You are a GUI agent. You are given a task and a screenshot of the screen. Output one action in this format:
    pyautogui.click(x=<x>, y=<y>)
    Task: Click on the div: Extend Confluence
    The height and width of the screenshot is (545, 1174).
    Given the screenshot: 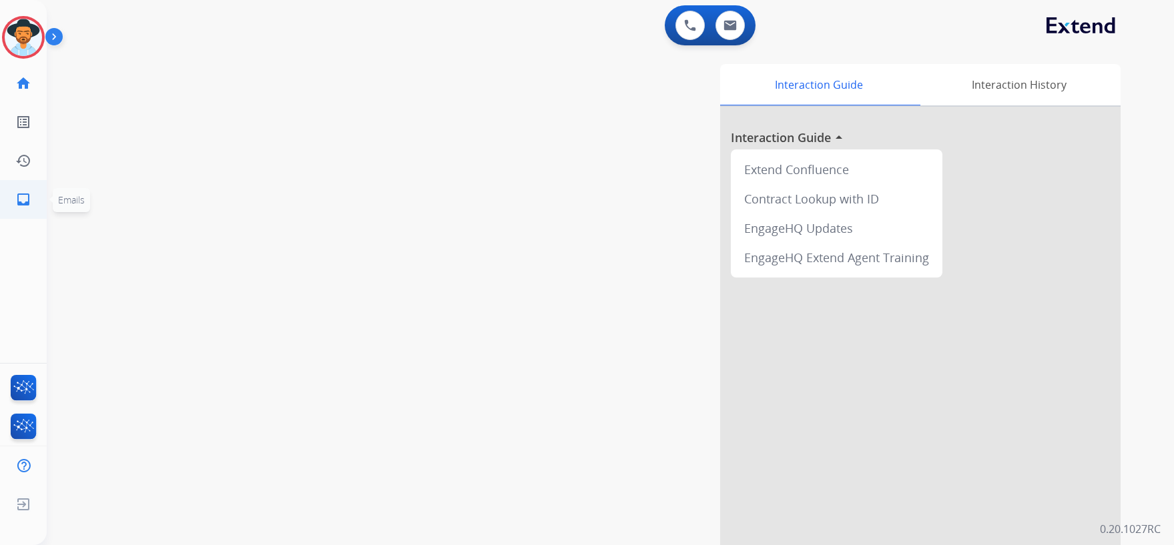 What is the action you would take?
    pyautogui.click(x=837, y=170)
    